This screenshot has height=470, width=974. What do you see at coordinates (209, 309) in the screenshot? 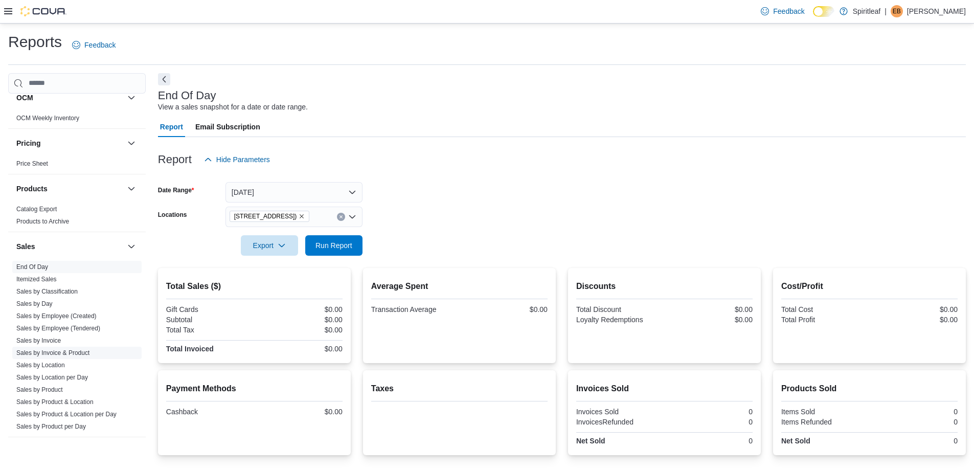
I see `div: Gift Cards` at bounding box center [209, 309].